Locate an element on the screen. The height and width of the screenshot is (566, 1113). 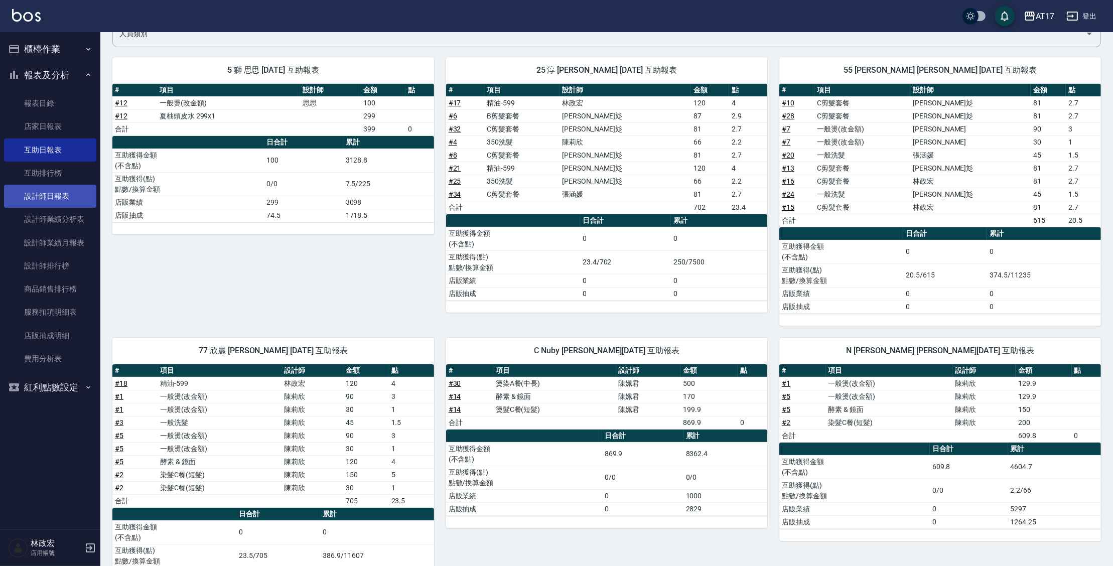
td: B剪髮套餐 is located at coordinates (522, 116).